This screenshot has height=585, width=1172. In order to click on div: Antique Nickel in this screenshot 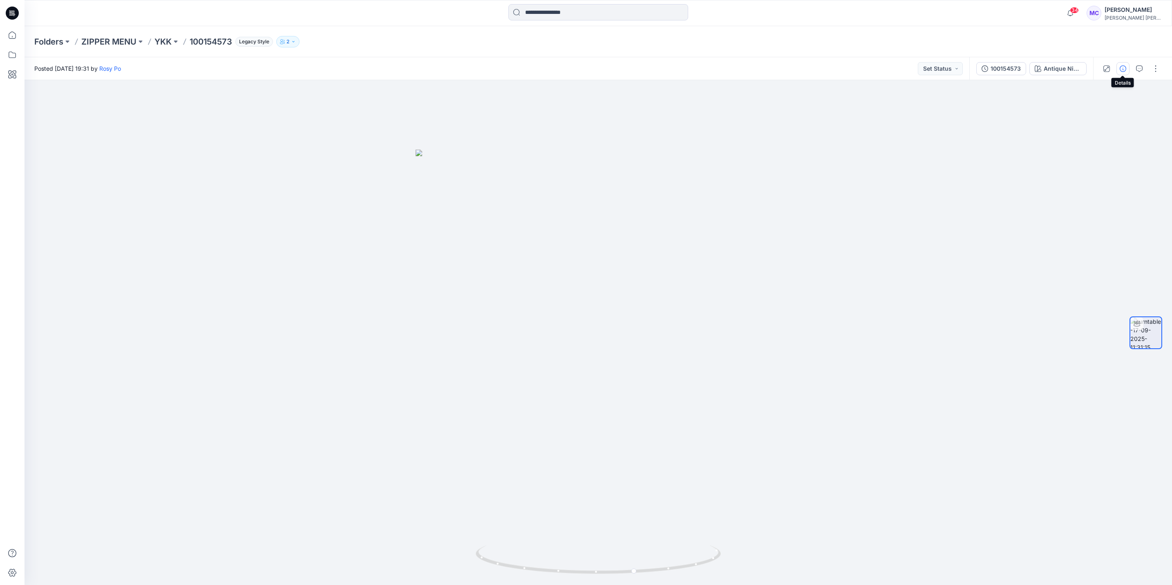, I will do `click(1063, 69)`.